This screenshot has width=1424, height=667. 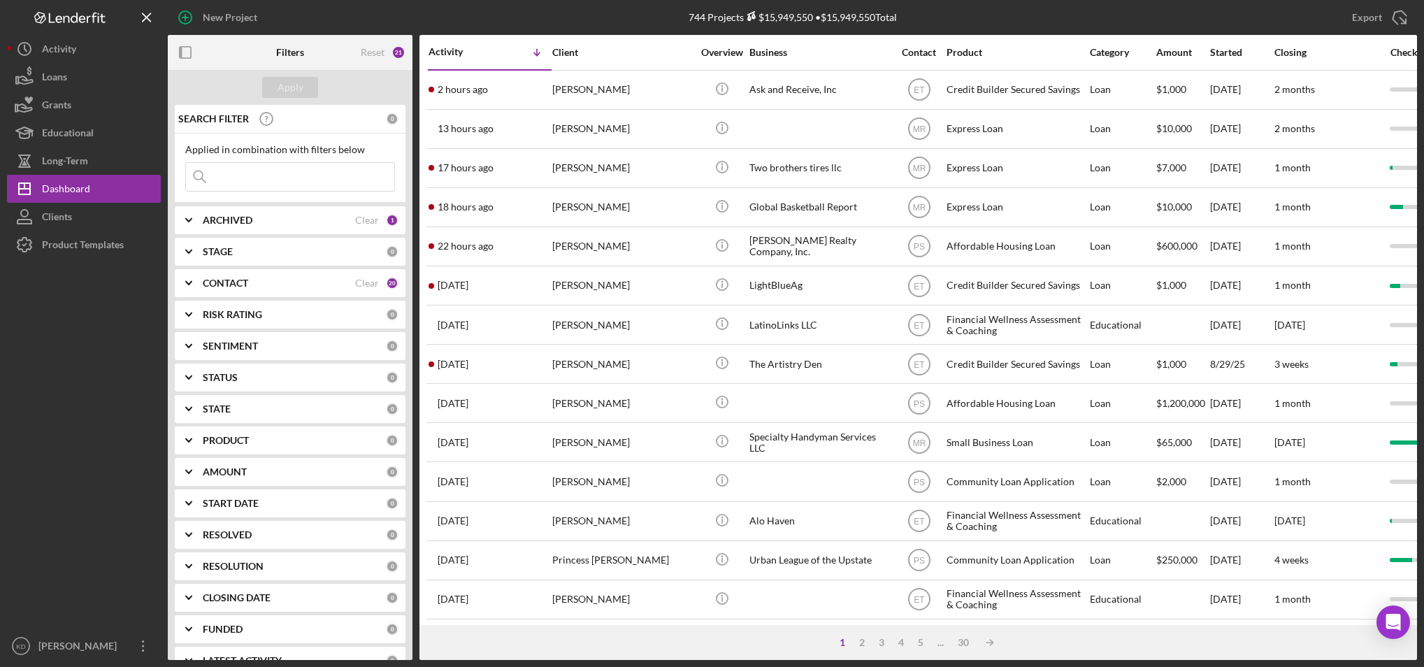 What do you see at coordinates (66, 190) in the screenshot?
I see `div: Dashboard` at bounding box center [66, 190].